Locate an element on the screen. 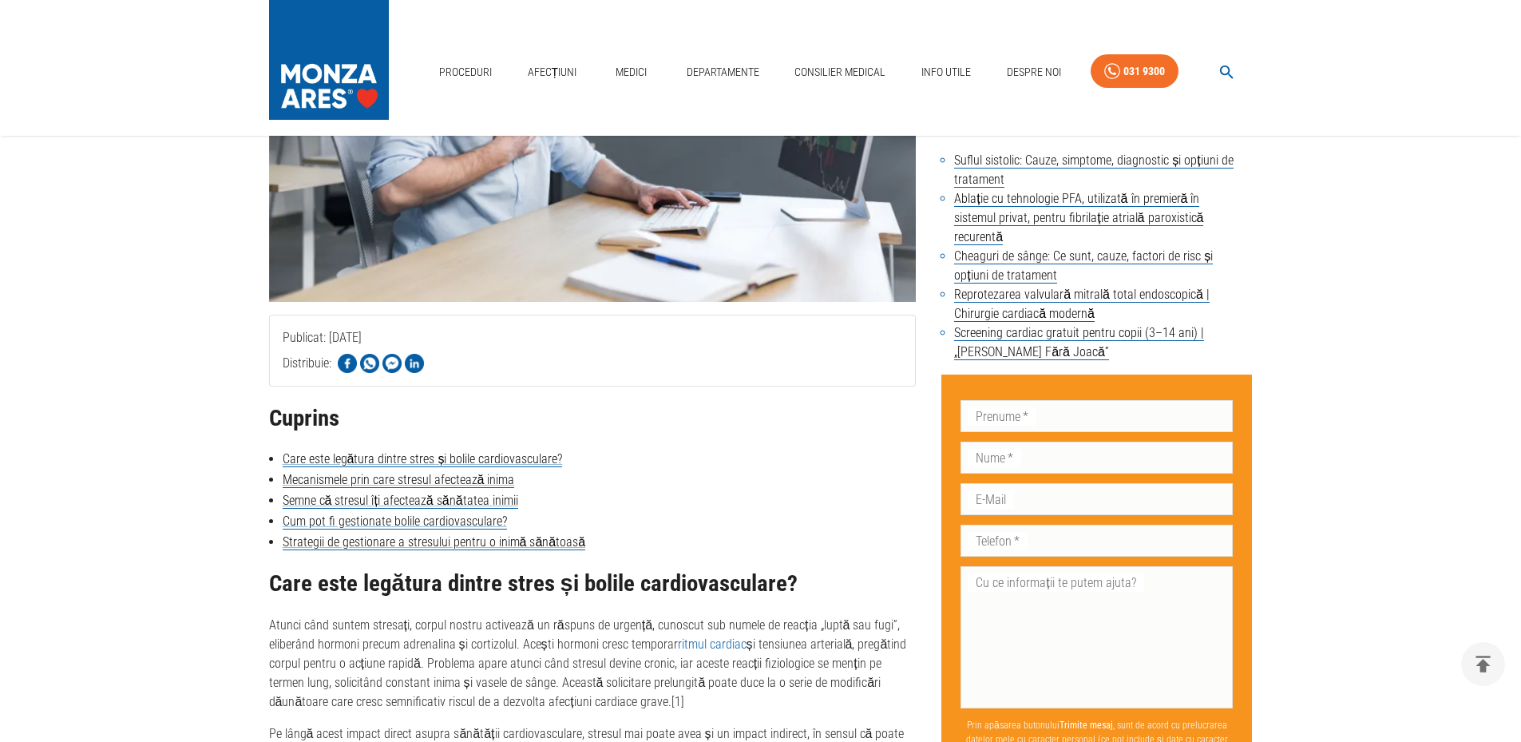 This screenshot has height=742, width=1521. img: Share on Facebook is located at coordinates (347, 363).